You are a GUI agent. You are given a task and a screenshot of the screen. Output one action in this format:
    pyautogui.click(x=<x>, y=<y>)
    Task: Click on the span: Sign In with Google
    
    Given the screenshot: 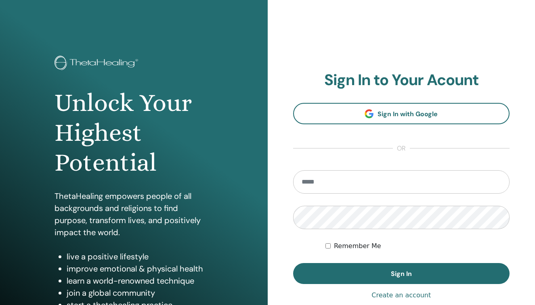 What is the action you would take?
    pyautogui.click(x=407, y=114)
    